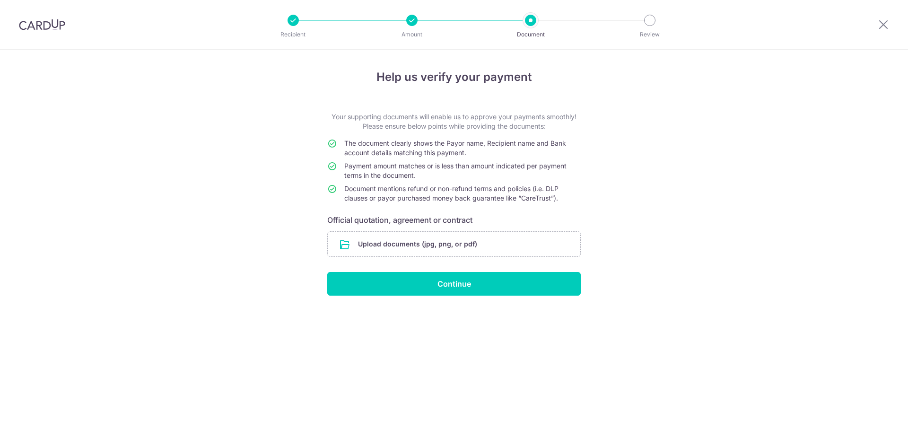 This screenshot has width=908, height=447. Describe the element at coordinates (412, 35) in the screenshot. I see `p: Amount` at that location.